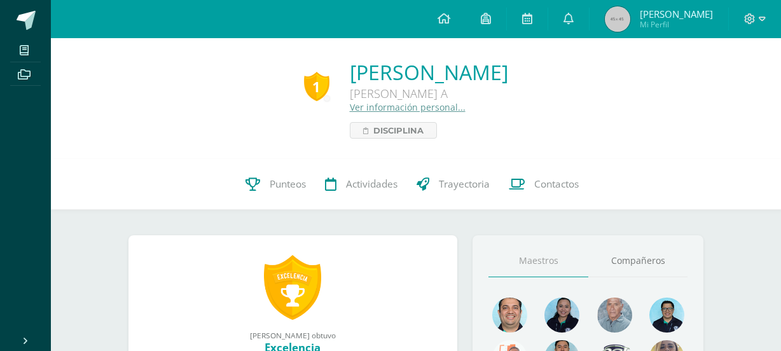 The height and width of the screenshot is (351, 781). Describe the element at coordinates (562, 315) in the screenshot. I see `img: 4fefb2d4df6ade25d47ae1f03d061a50.png` at that location.